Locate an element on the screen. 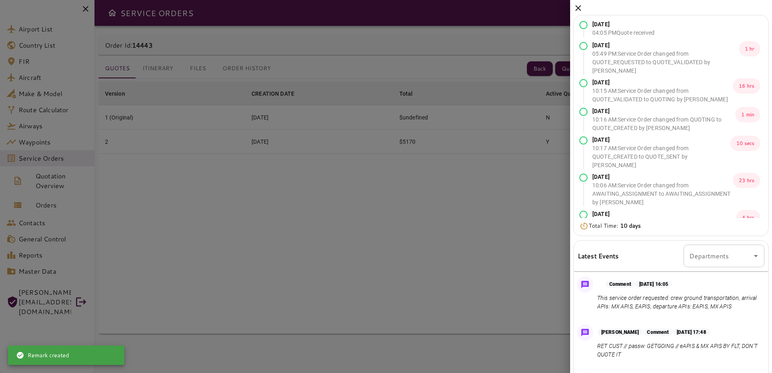  p: RET CUST // passw: GETGOING // eAPIS & MX APIS BY FLT, DON'T QUOTE IT is located at coordinates (679, 350).